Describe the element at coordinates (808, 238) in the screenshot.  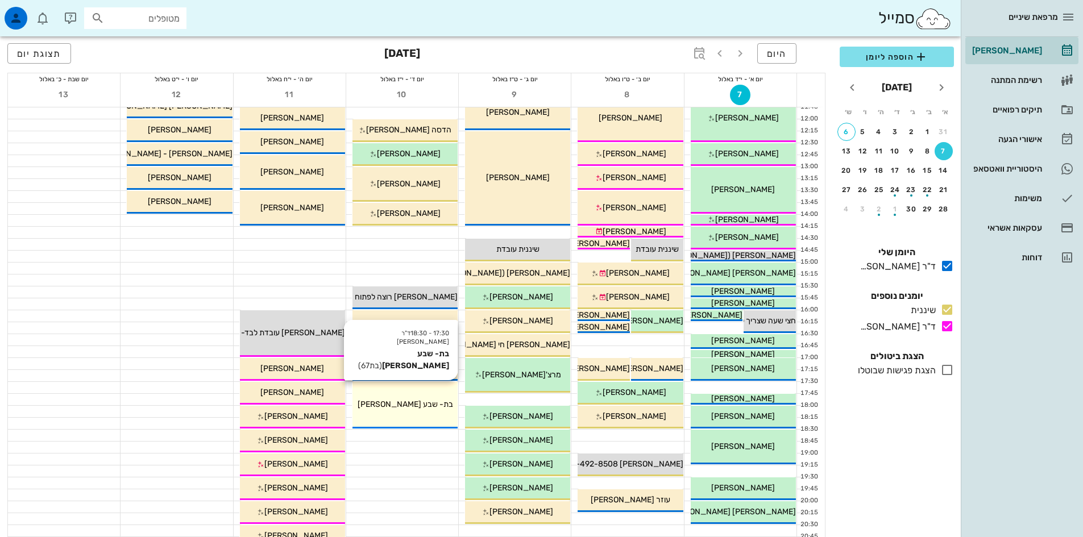
I see `div: 14:30` at that location.